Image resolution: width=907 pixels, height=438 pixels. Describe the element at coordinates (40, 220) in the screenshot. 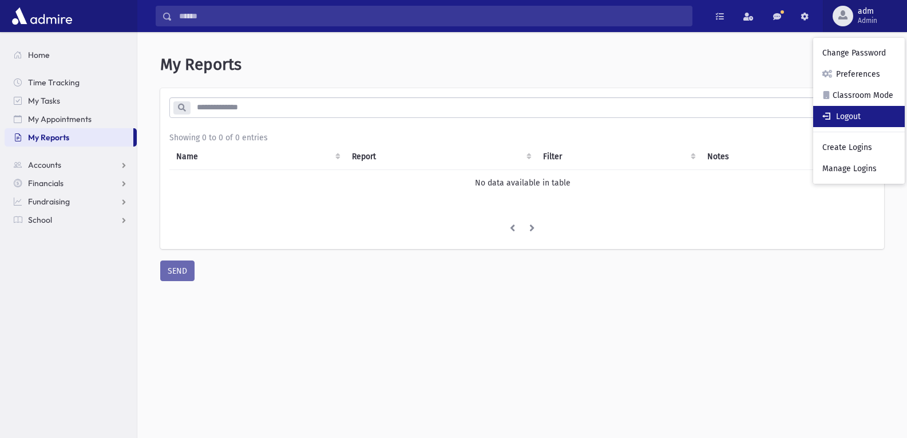

I see `span: School` at that location.